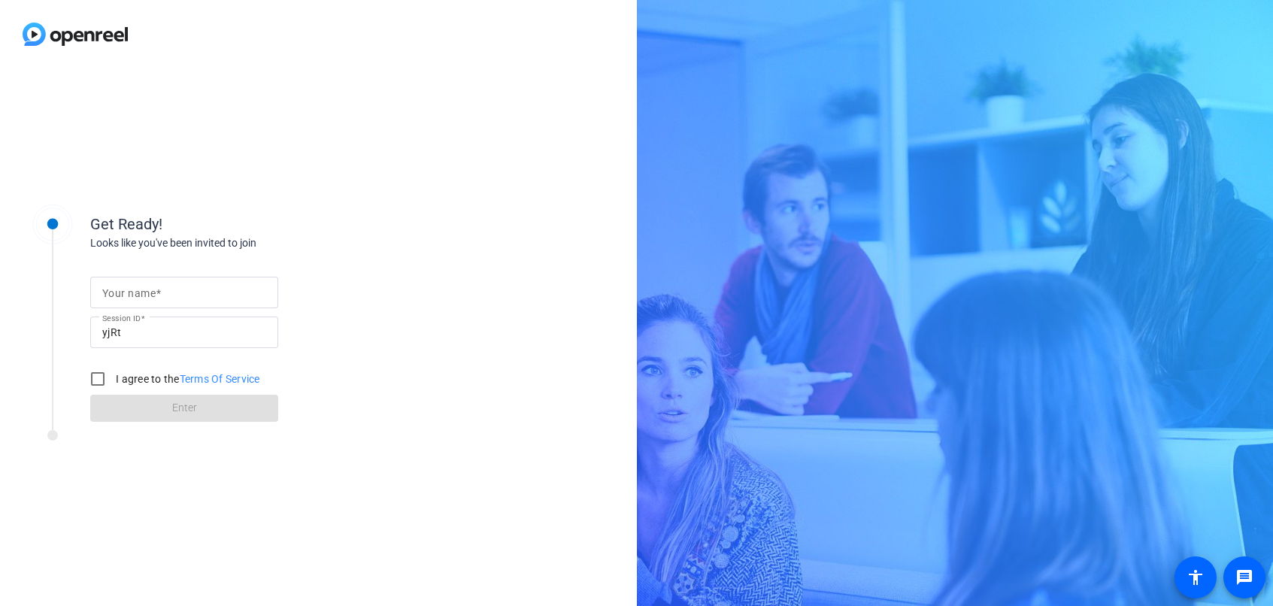  Describe the element at coordinates (121, 318) in the screenshot. I see `mat-label: Session ID` at that location.